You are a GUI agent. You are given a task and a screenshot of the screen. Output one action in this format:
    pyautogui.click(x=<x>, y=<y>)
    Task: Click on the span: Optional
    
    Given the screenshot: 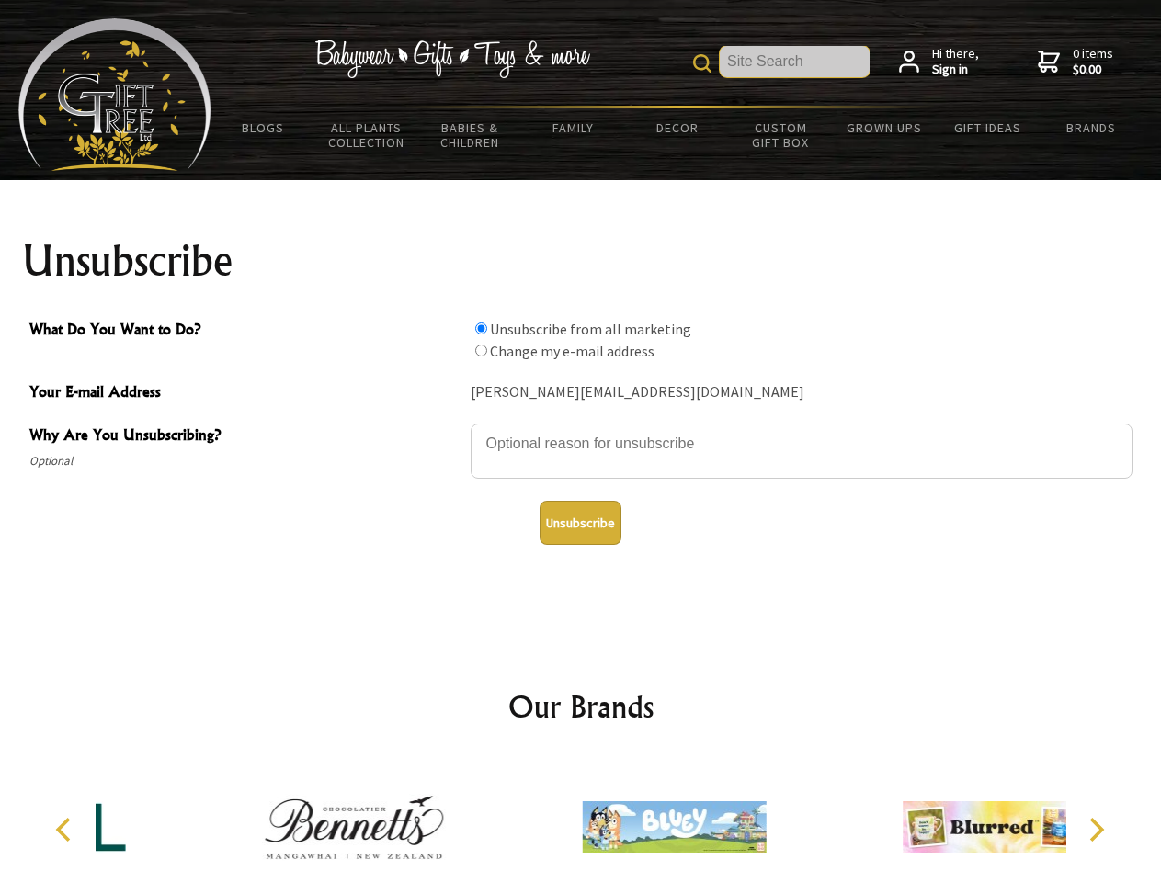 What is the action you would take?
    pyautogui.click(x=245, y=461)
    